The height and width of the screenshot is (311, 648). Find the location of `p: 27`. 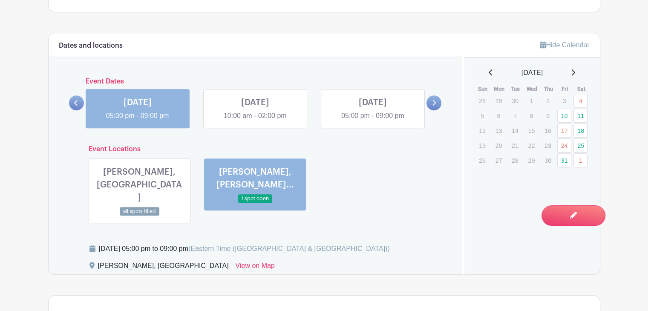

p: 27 is located at coordinates (499, 160).